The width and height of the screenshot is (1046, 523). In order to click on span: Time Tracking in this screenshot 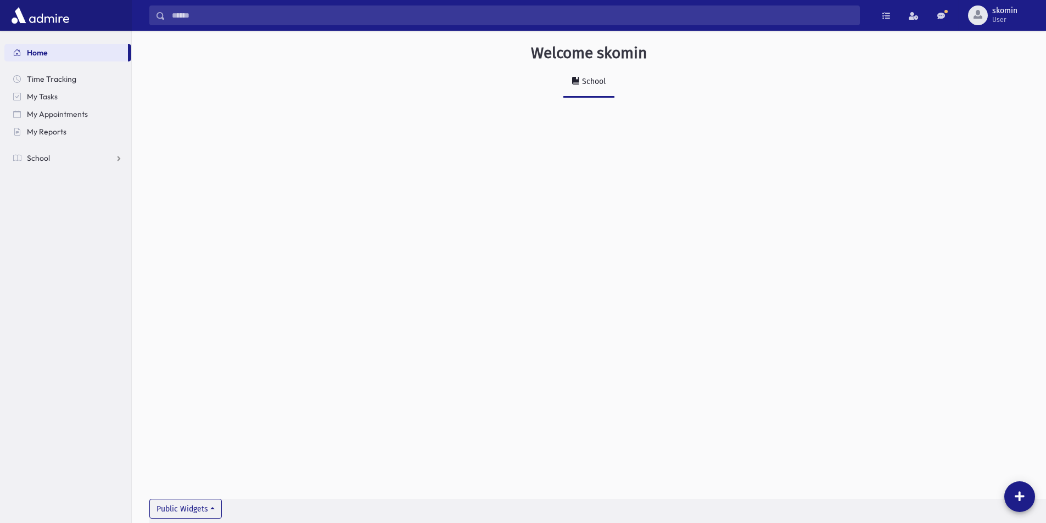, I will do `click(52, 79)`.